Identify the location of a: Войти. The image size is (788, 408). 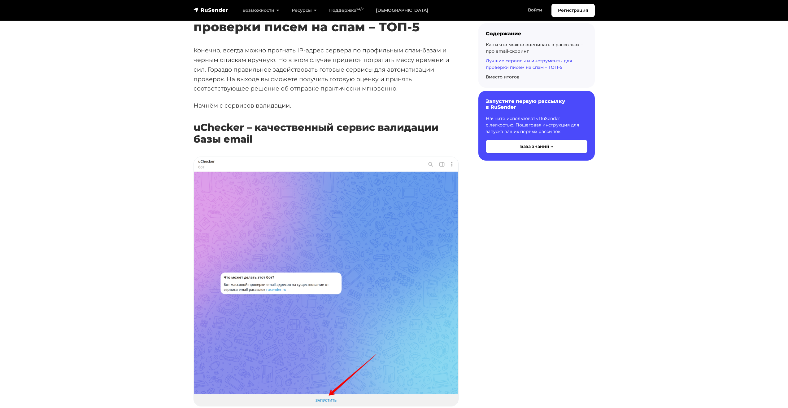
(535, 10).